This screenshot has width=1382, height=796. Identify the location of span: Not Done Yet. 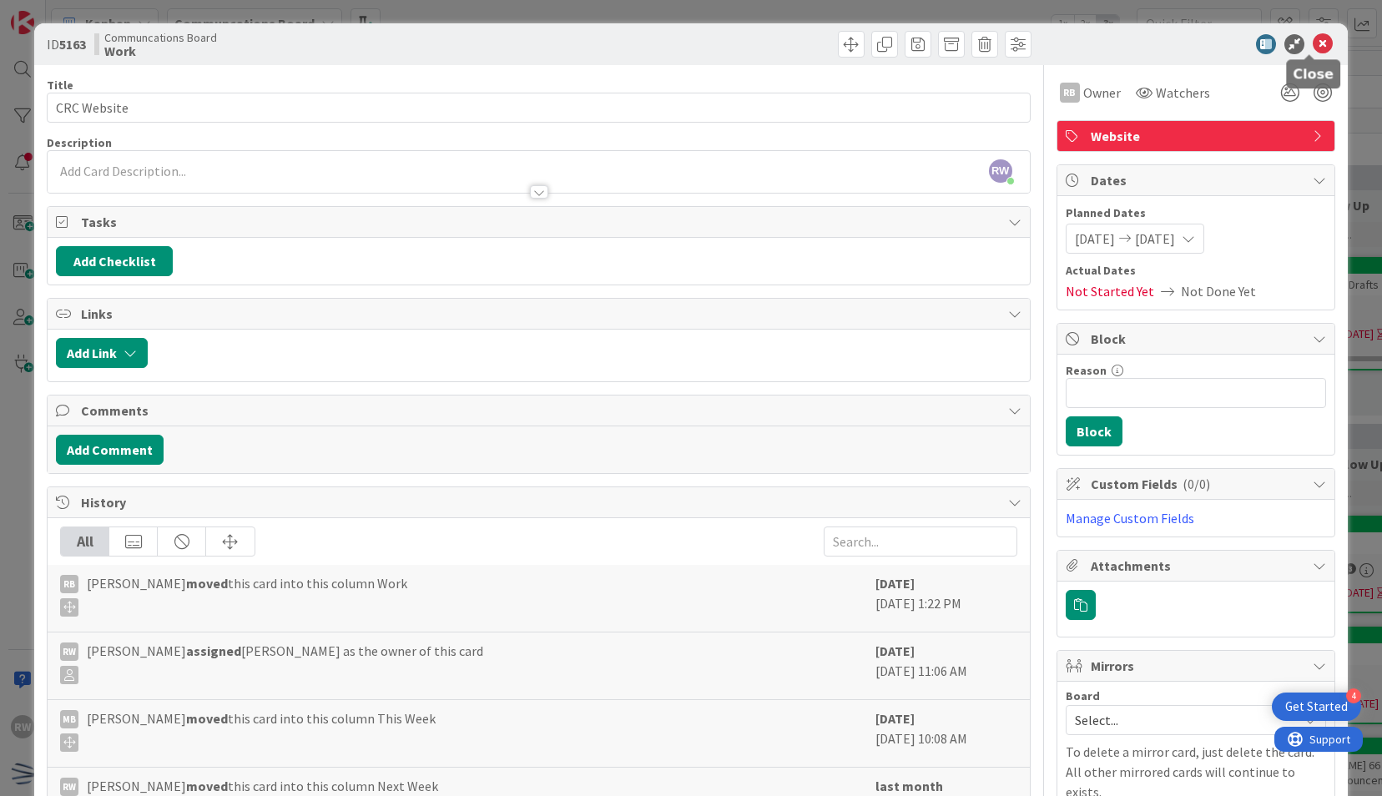
(1219, 291).